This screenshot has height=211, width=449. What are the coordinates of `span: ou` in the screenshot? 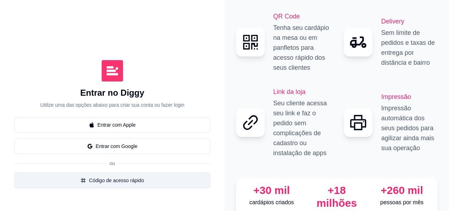 It's located at (112, 163).